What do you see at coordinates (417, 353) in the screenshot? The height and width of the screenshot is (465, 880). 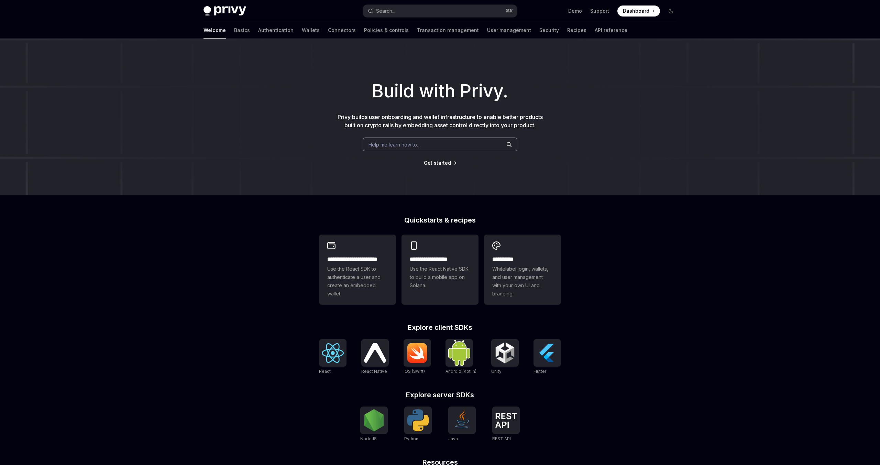 I see `img: iOS (Swift)` at bounding box center [417, 353].